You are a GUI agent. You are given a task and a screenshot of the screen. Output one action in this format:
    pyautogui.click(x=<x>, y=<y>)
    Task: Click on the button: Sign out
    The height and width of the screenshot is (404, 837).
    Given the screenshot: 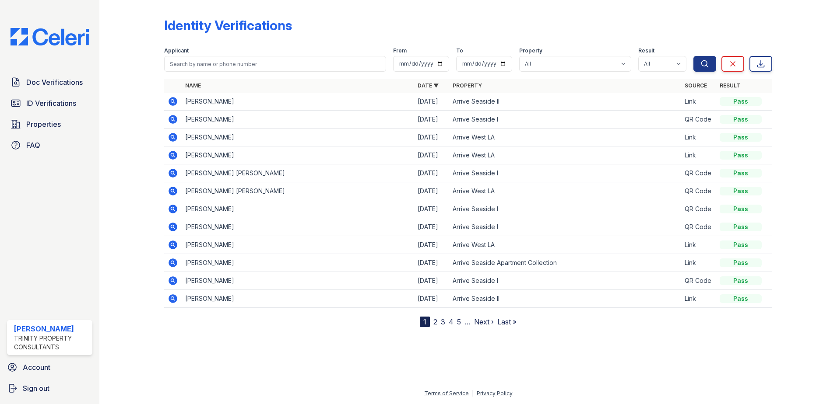 What is the action you would take?
    pyautogui.click(x=49, y=389)
    